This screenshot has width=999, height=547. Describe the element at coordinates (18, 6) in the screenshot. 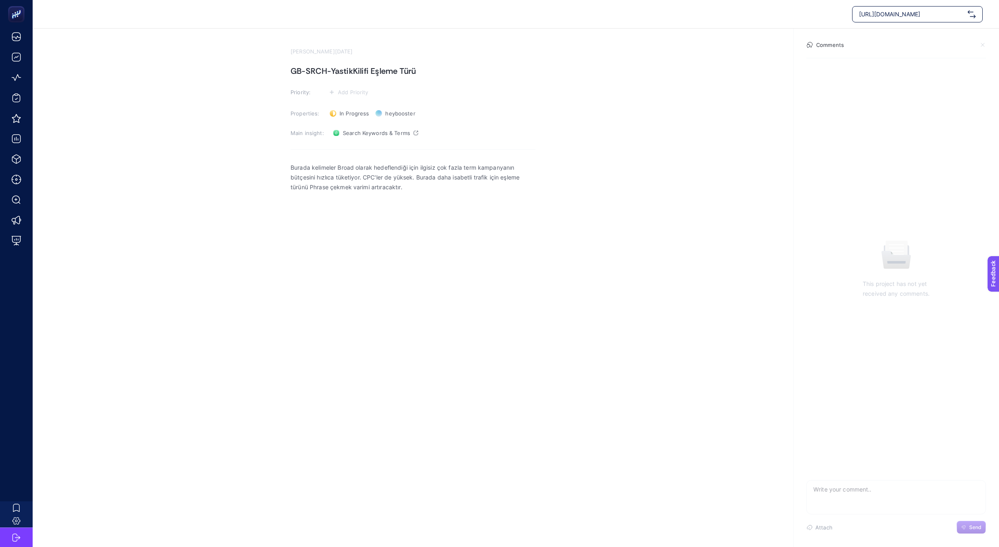

I see `span: Feedback` at that location.